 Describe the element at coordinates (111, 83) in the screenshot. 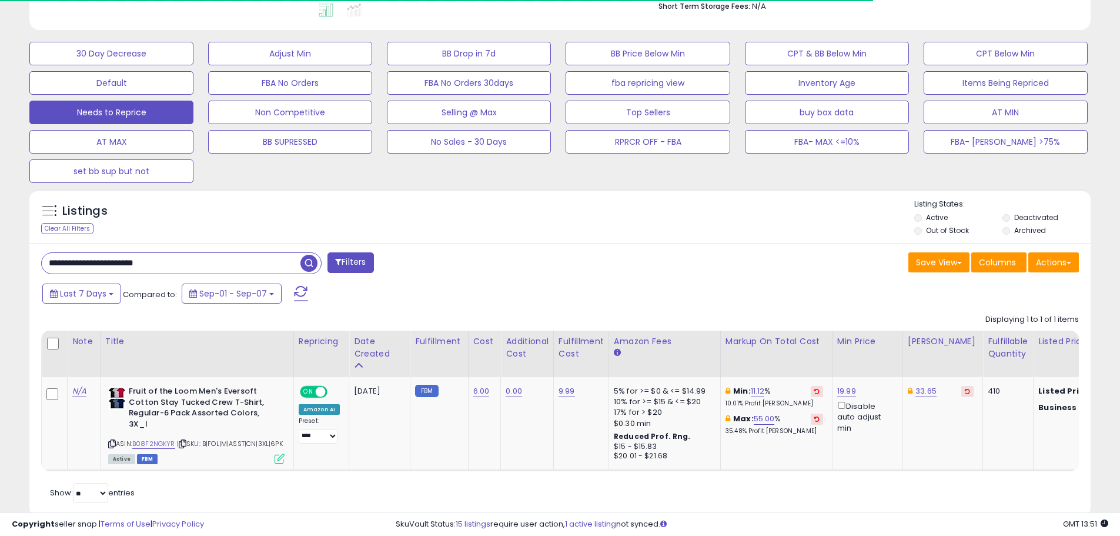

I see `button: Default` at that location.